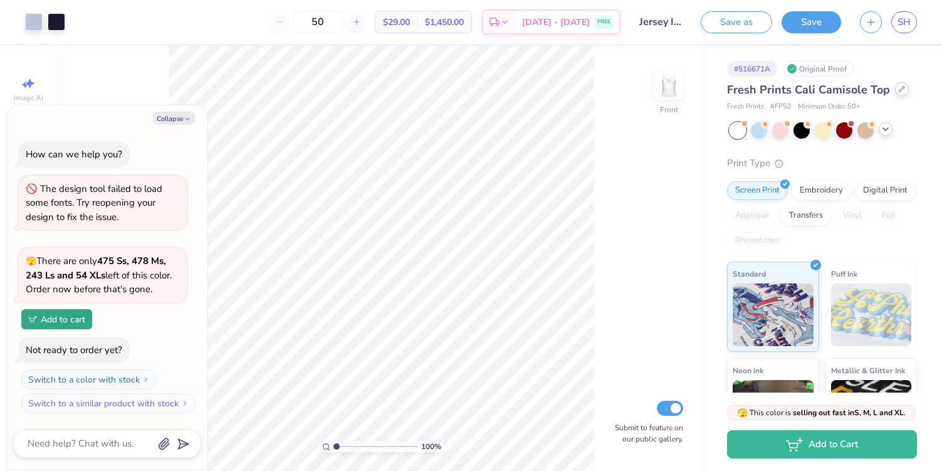 The height and width of the screenshot is (471, 942). I want to click on img: Front, so click(669, 85).